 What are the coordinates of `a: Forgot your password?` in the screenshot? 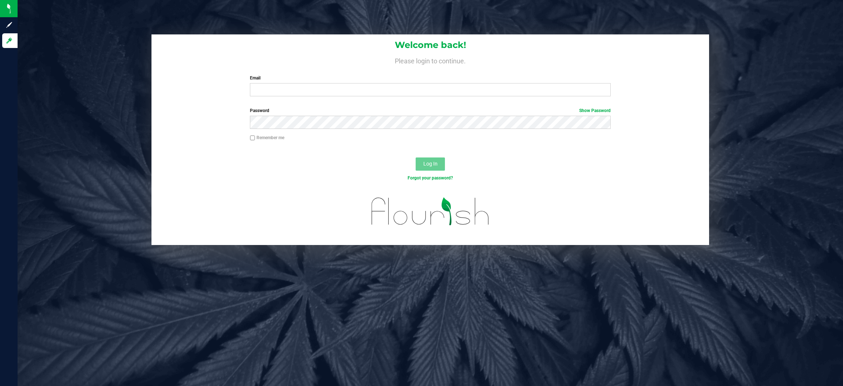 It's located at (430, 178).